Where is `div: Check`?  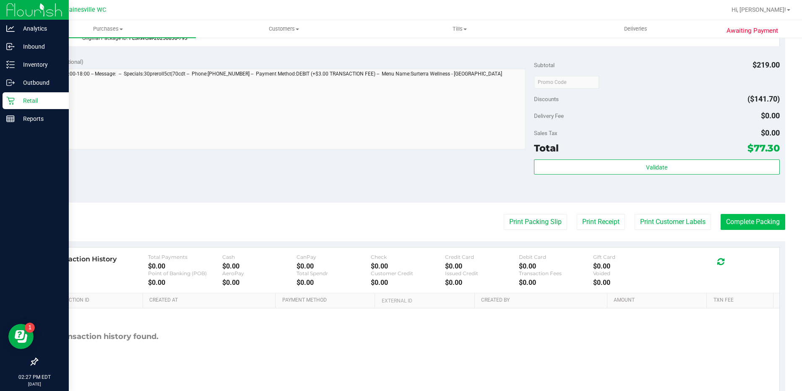 div: Check is located at coordinates (408, 257).